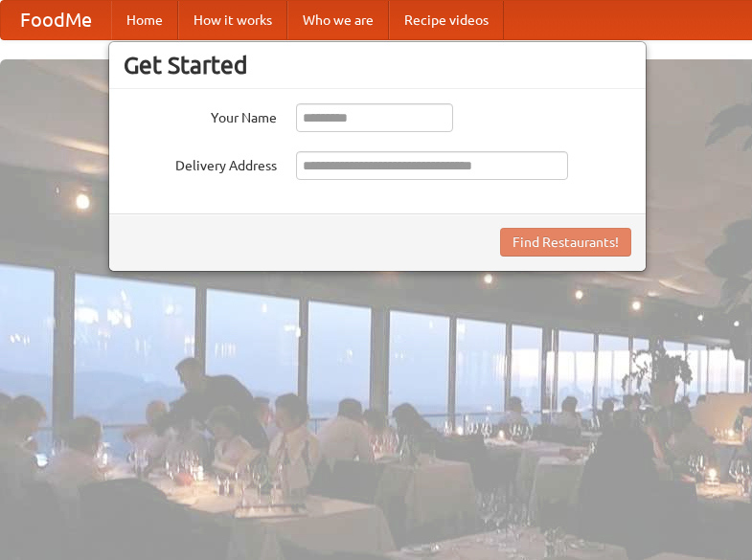 This screenshot has width=752, height=560. Describe the element at coordinates (233, 20) in the screenshot. I see `a: How it works` at that location.